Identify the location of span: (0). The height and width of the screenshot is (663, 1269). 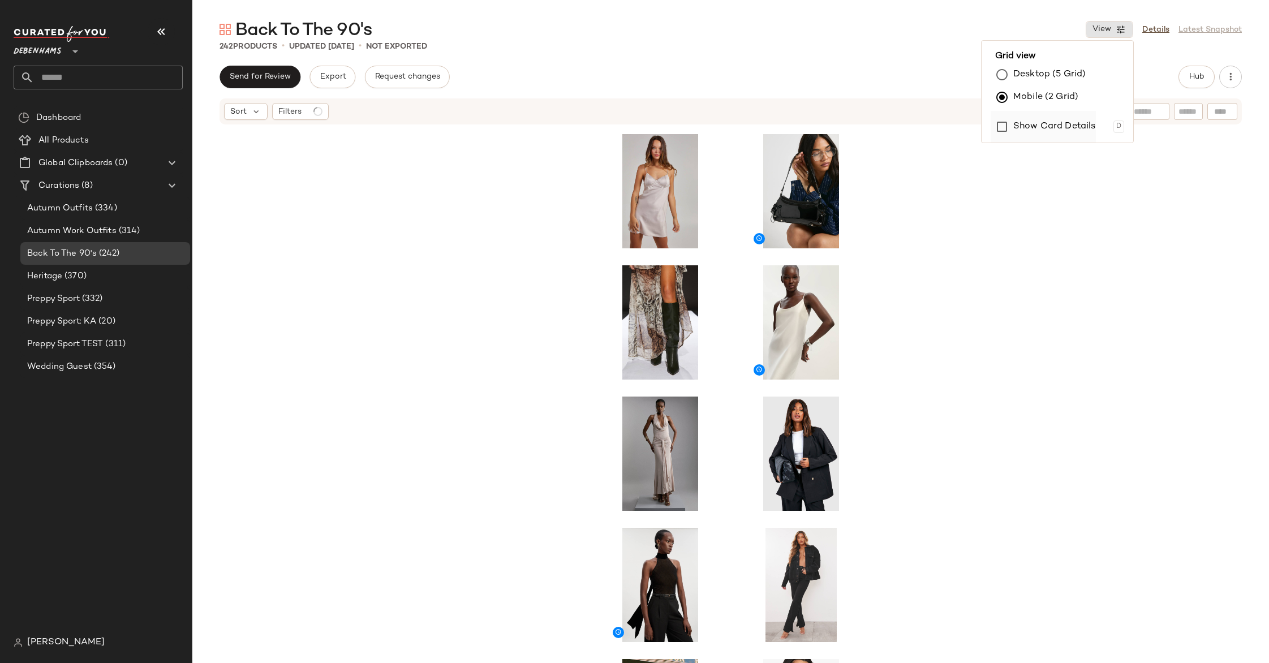
(119, 163).